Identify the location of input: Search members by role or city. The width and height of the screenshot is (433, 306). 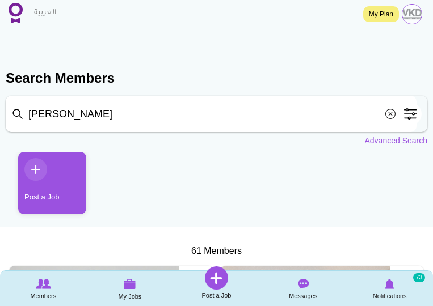
(211, 114).